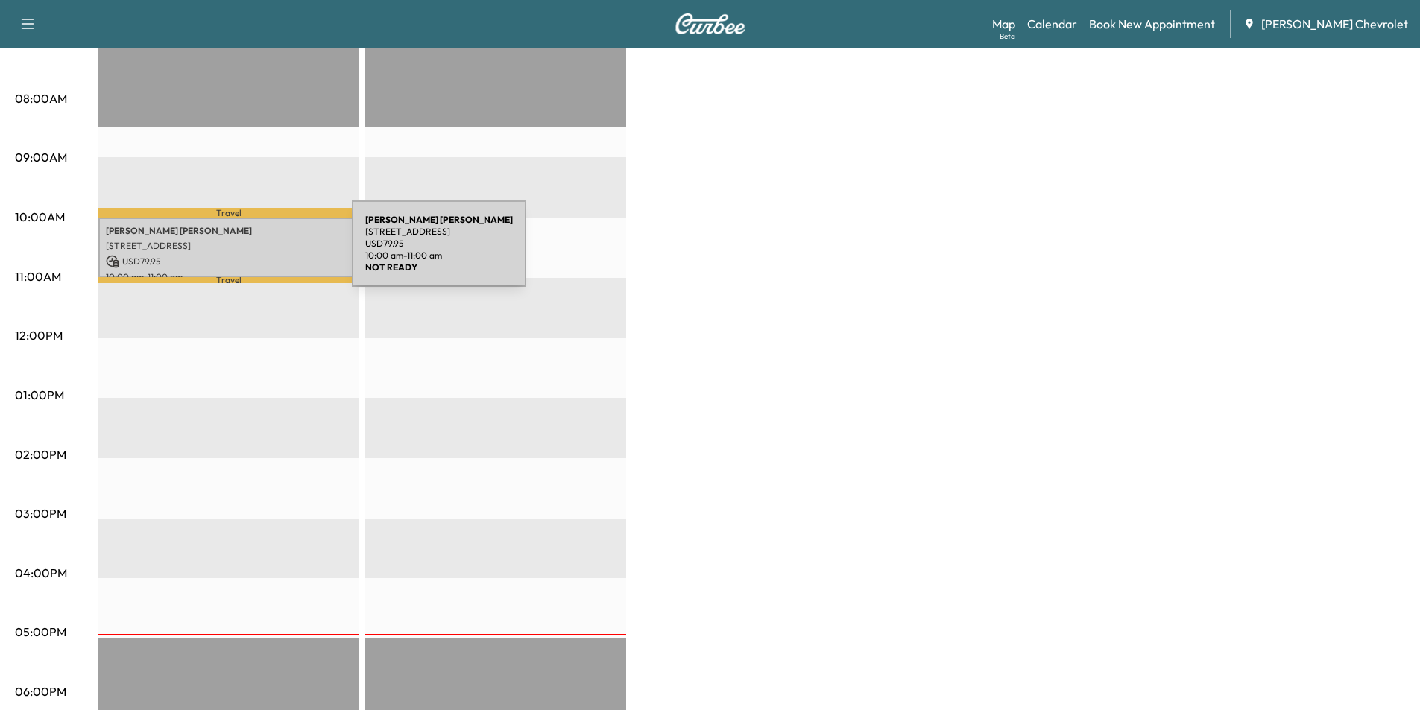  What do you see at coordinates (40, 692) in the screenshot?
I see `p: 06:00PM` at bounding box center [40, 692].